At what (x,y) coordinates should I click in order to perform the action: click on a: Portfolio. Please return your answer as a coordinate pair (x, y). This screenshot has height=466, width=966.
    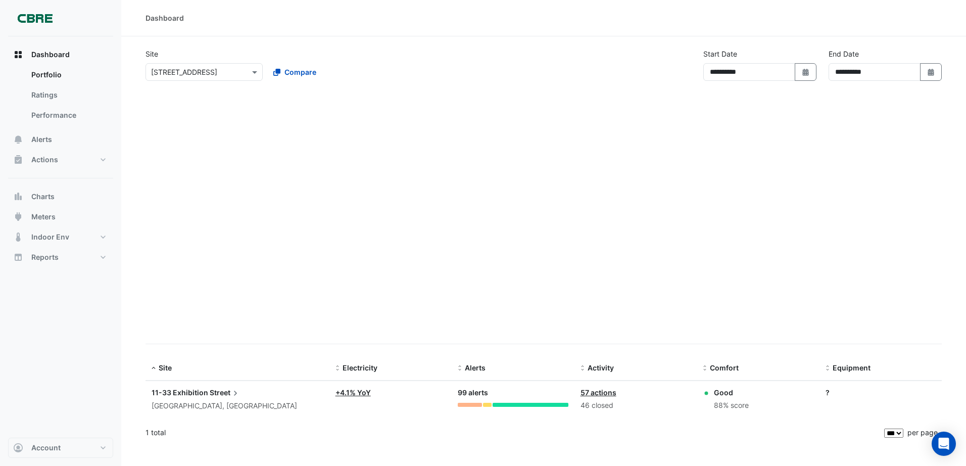
    Looking at the image, I should click on (68, 75).